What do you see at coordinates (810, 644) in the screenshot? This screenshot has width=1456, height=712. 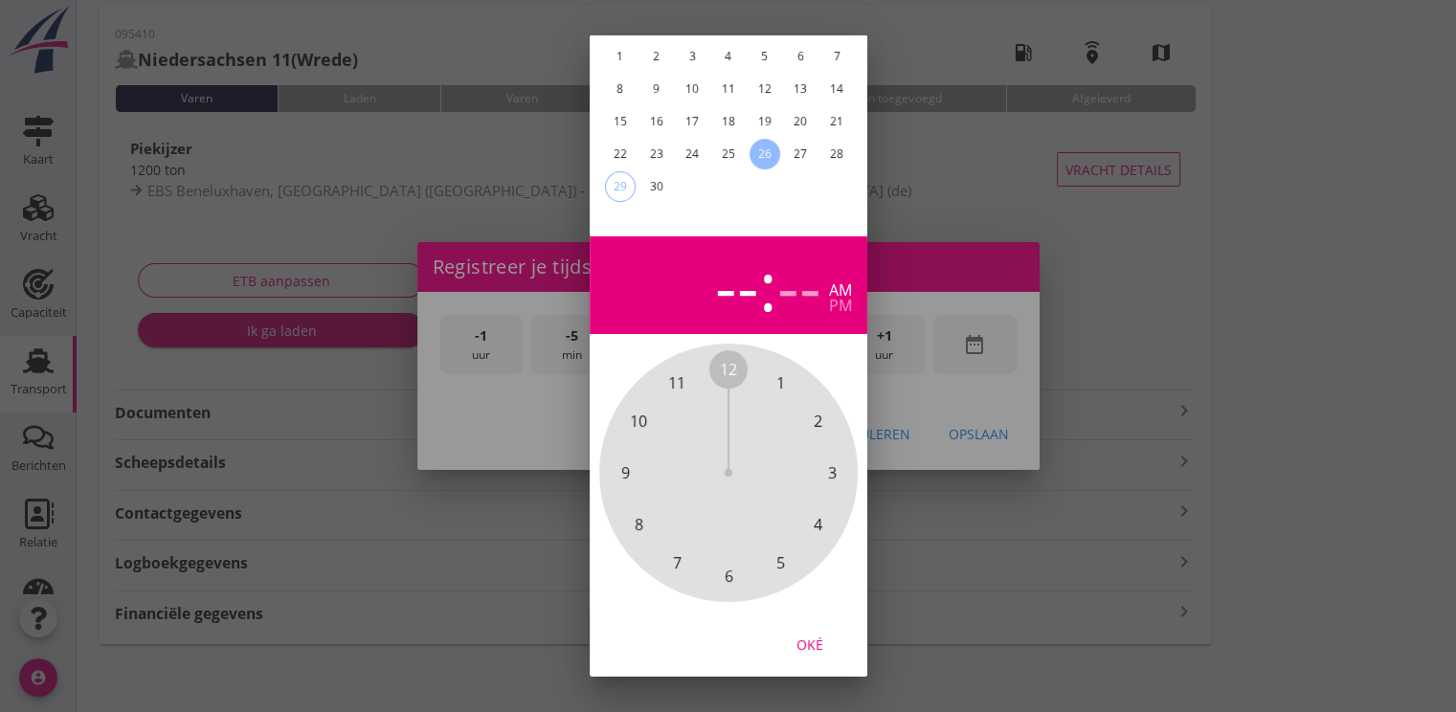 I see `button: Oké` at bounding box center [810, 644].